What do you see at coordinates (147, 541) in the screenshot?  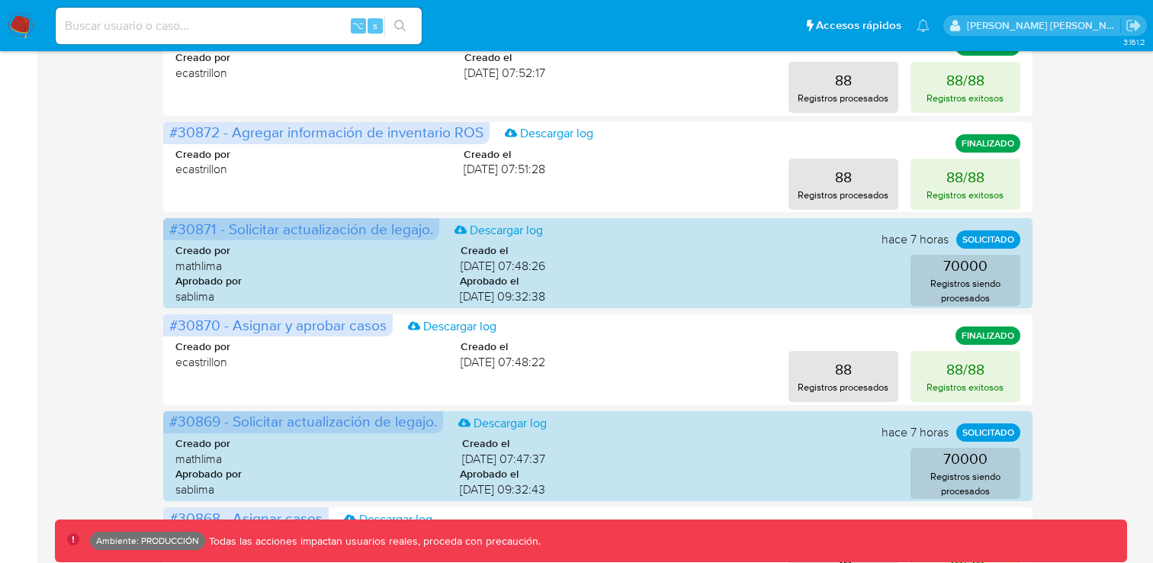 I see `p: Ambiente: PRODUCCIÓN` at bounding box center [147, 541].